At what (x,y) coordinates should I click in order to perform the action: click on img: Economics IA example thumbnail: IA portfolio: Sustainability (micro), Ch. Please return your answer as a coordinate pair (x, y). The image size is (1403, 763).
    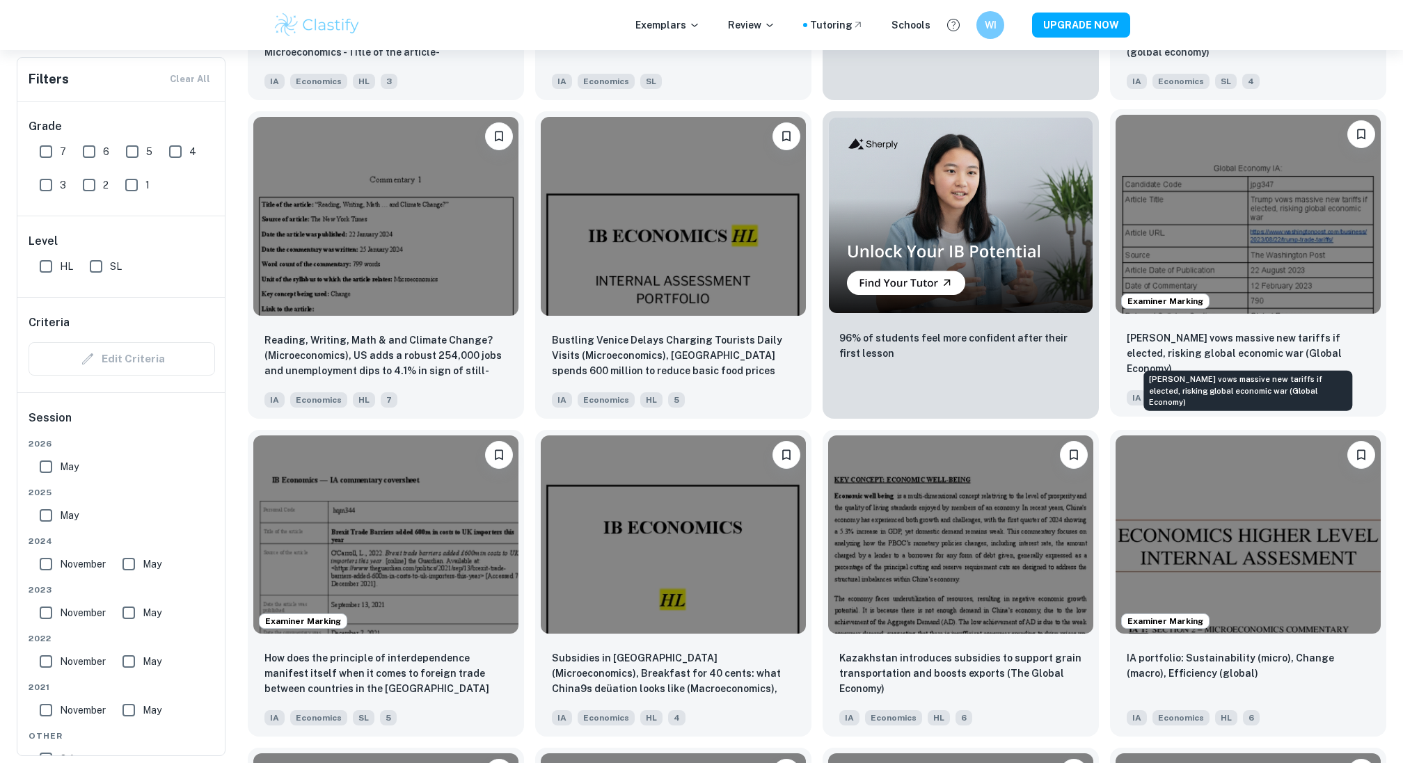
    Looking at the image, I should click on (1247, 535).